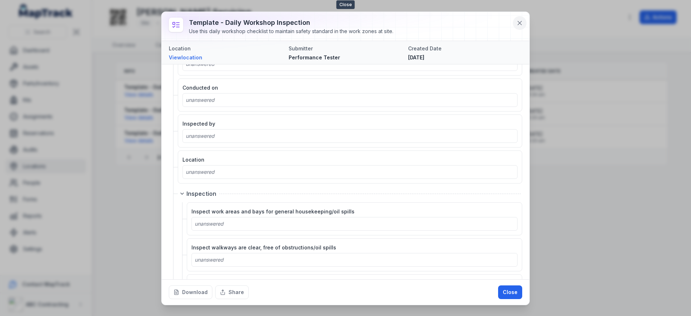 This screenshot has height=316, width=691. I want to click on div: Use this daily workshop checklist to maintain safety standard in the work zones at site., so click(291, 31).